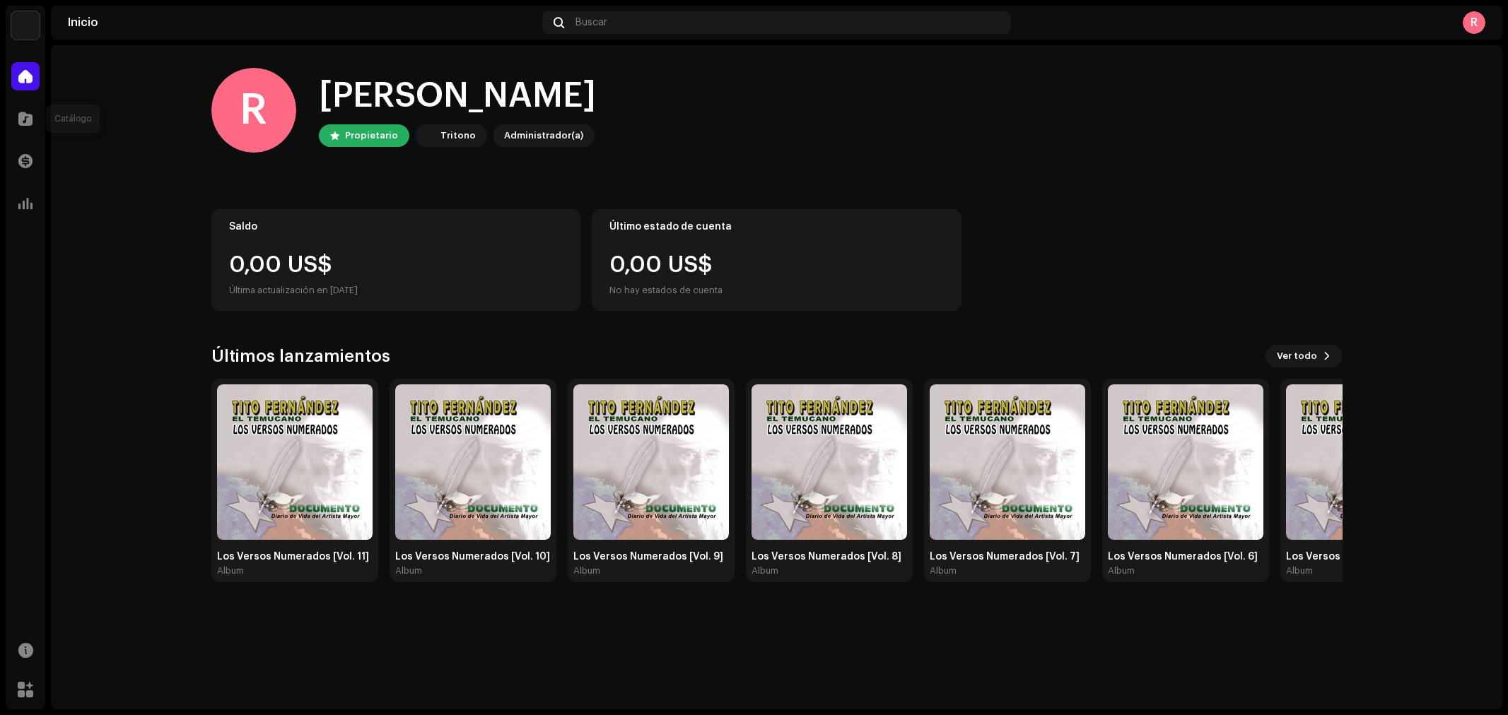 This screenshot has height=715, width=1508. What do you see at coordinates (458, 136) in the screenshot?
I see `div: Tritono` at bounding box center [458, 136].